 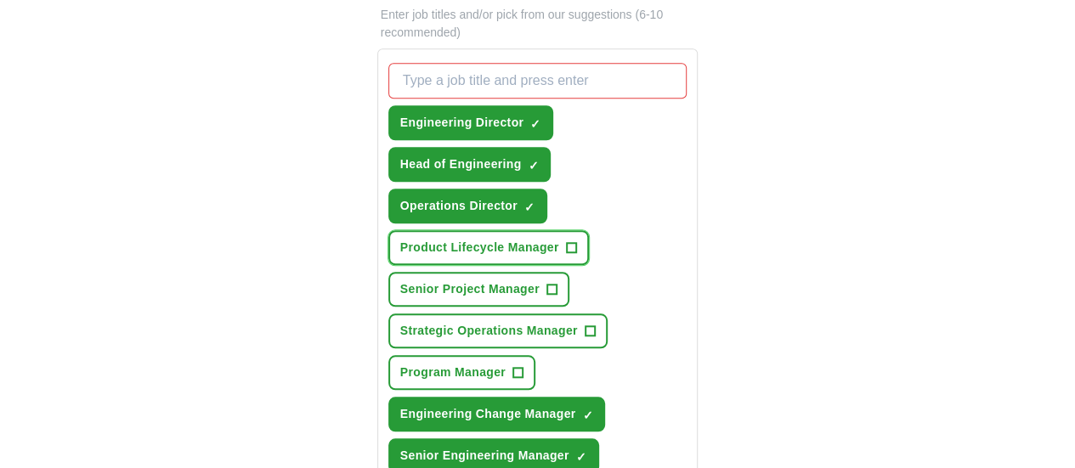 What do you see at coordinates (459, 206) in the screenshot?
I see `span: Operations Director` at bounding box center [459, 206].